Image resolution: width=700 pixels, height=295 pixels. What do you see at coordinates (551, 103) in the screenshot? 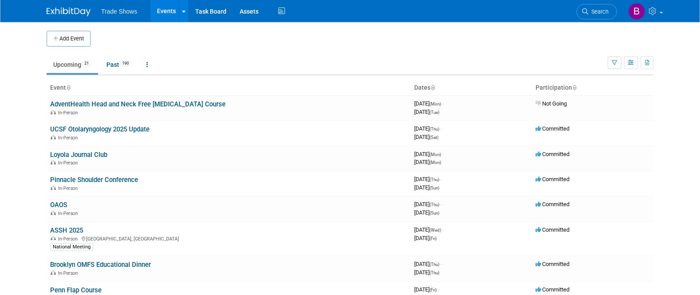
I see `span: Not Going` at bounding box center [551, 103].